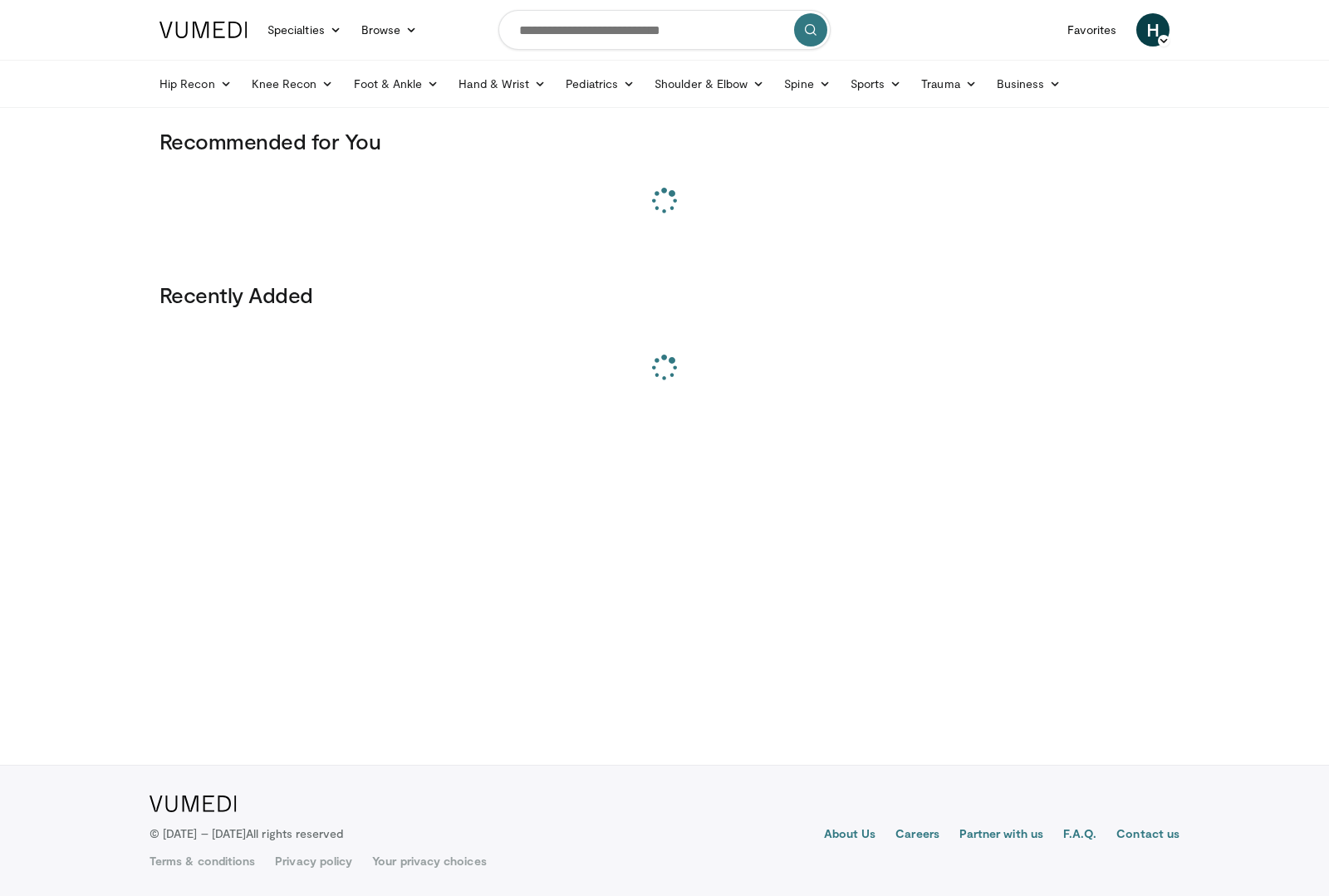 Image resolution: width=1329 pixels, height=896 pixels. I want to click on a: Privacy policy, so click(313, 861).